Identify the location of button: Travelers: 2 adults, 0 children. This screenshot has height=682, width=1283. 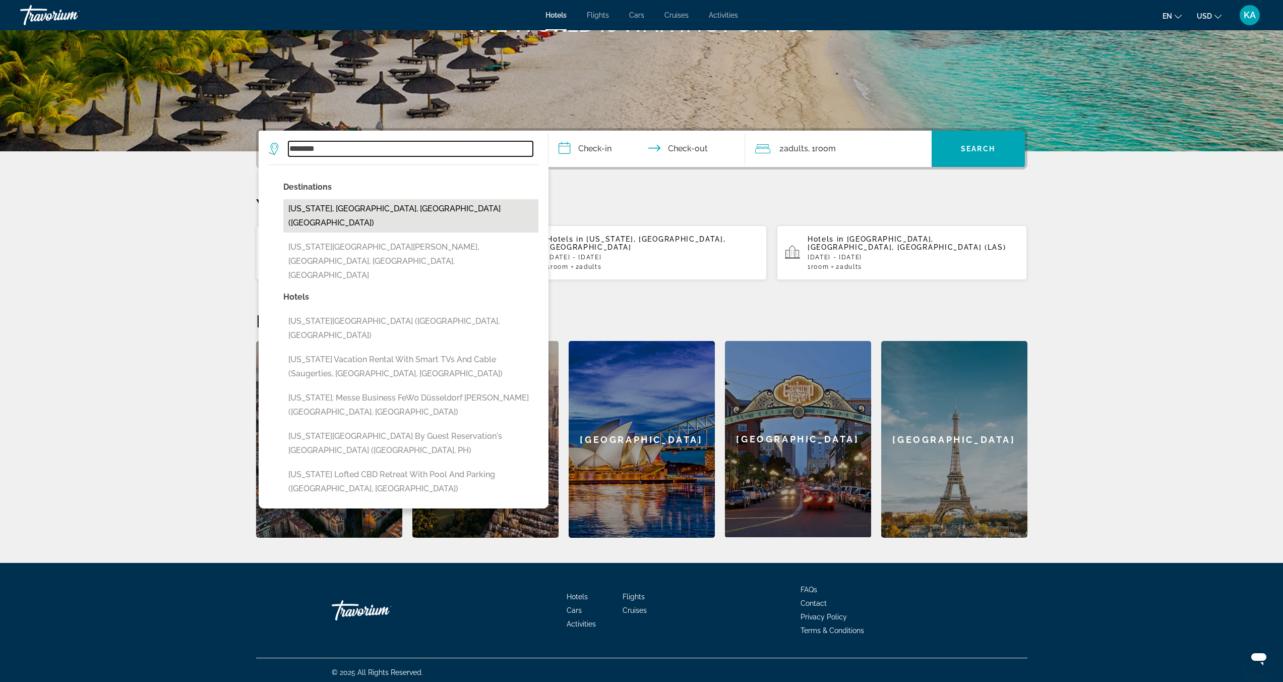
(838, 149).